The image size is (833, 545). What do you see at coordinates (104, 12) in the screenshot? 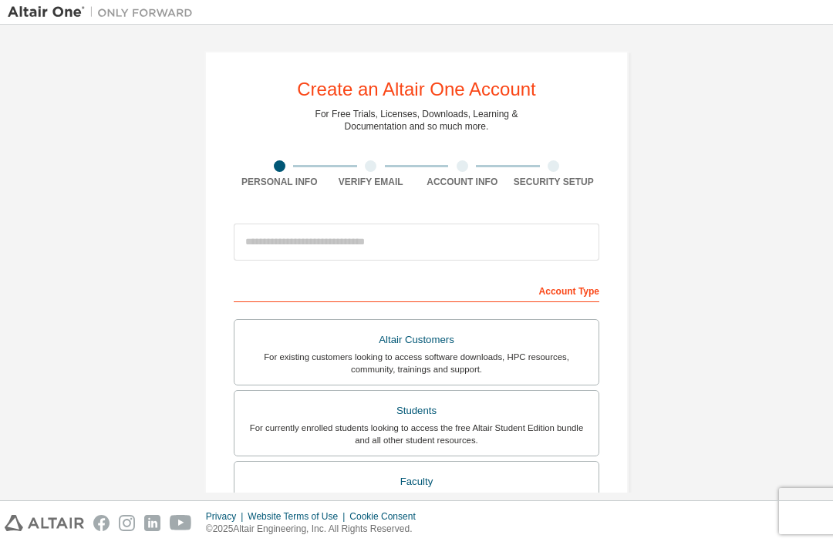
I see `img: Altair One` at bounding box center [104, 12].